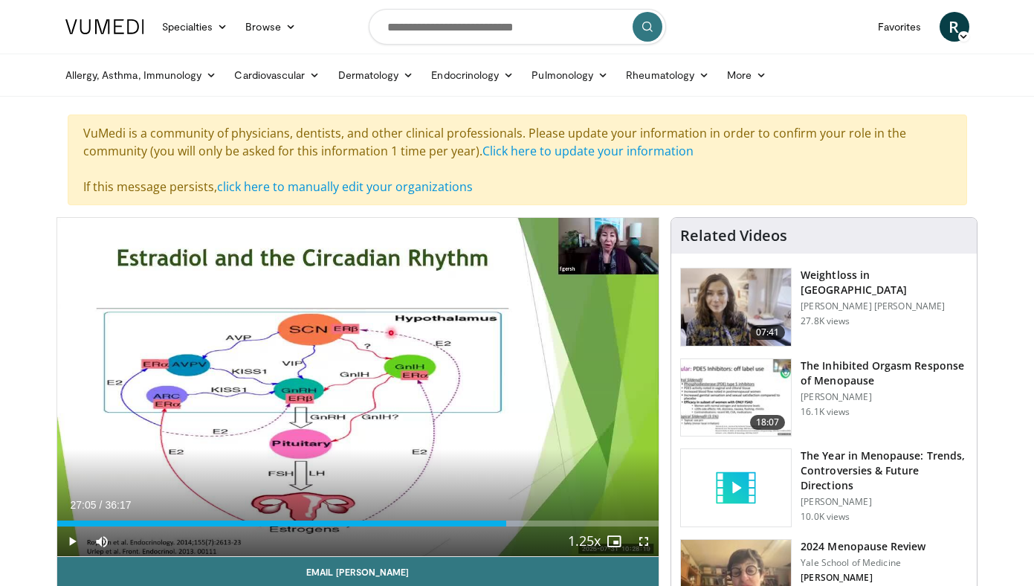 This screenshot has width=1034, height=586. Describe the element at coordinates (768, 422) in the screenshot. I see `span: 18:07` at that location.